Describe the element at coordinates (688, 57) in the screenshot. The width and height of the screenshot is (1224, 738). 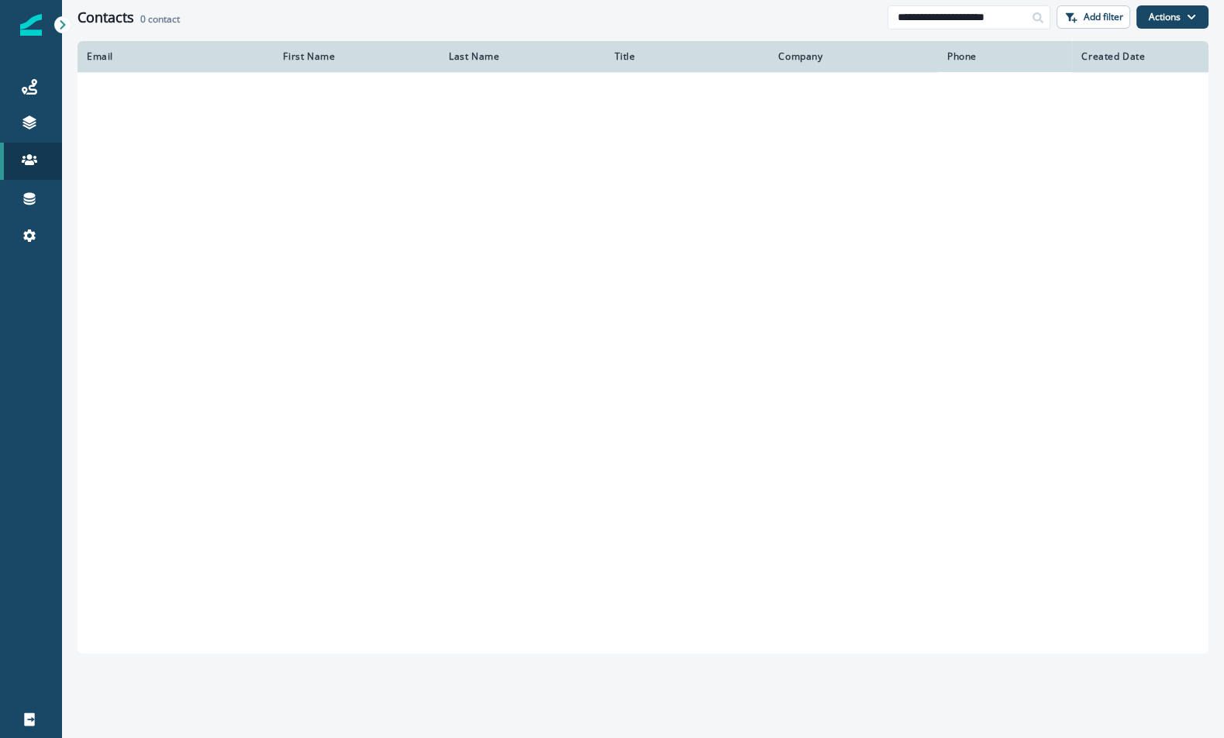
I see `div: Title` at that location.